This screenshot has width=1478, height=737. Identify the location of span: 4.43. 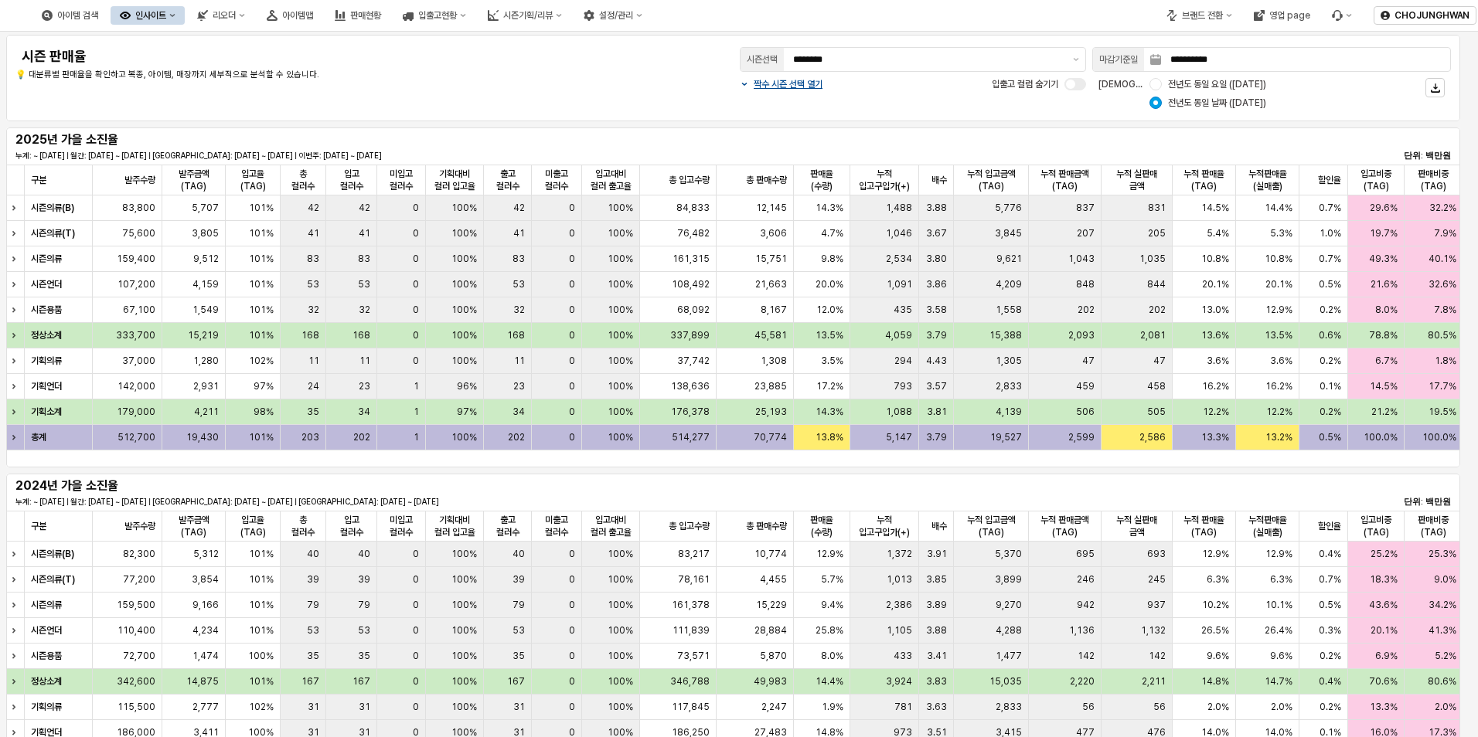
(936, 361).